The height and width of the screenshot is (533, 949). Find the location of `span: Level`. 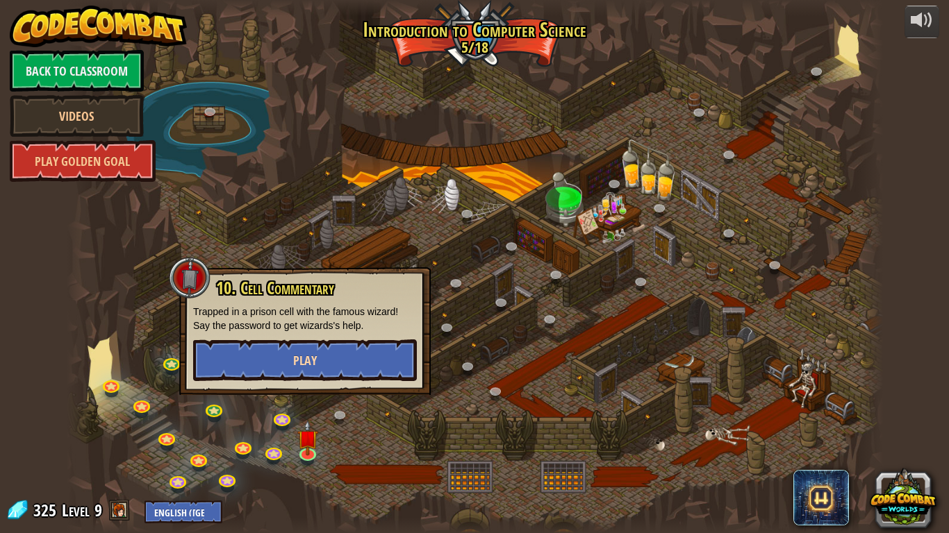

span: Level is located at coordinates (76, 511).